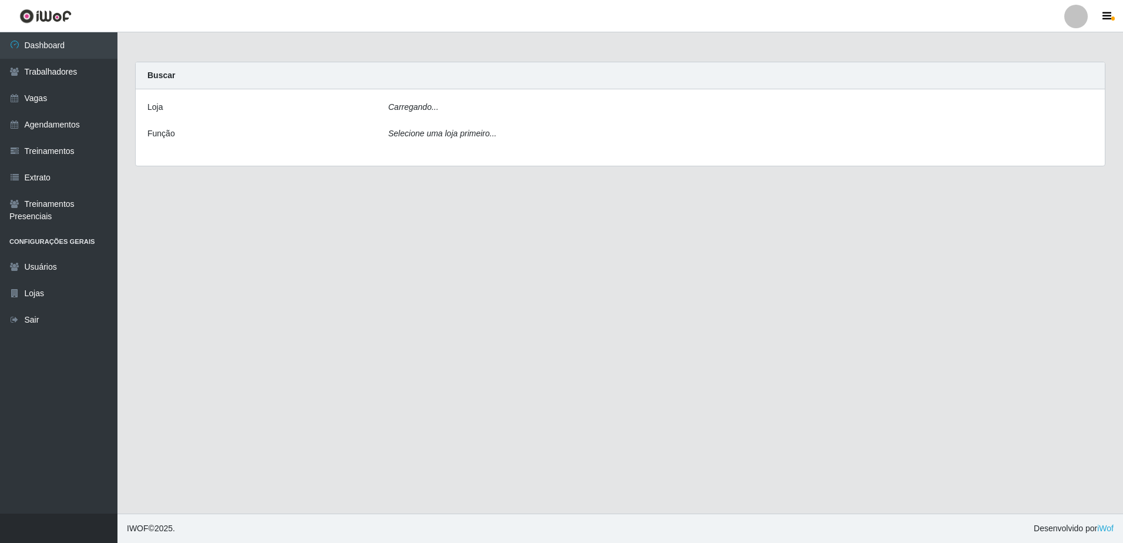 The height and width of the screenshot is (543, 1123). What do you see at coordinates (161, 75) in the screenshot?
I see `strong: Buscar` at bounding box center [161, 75].